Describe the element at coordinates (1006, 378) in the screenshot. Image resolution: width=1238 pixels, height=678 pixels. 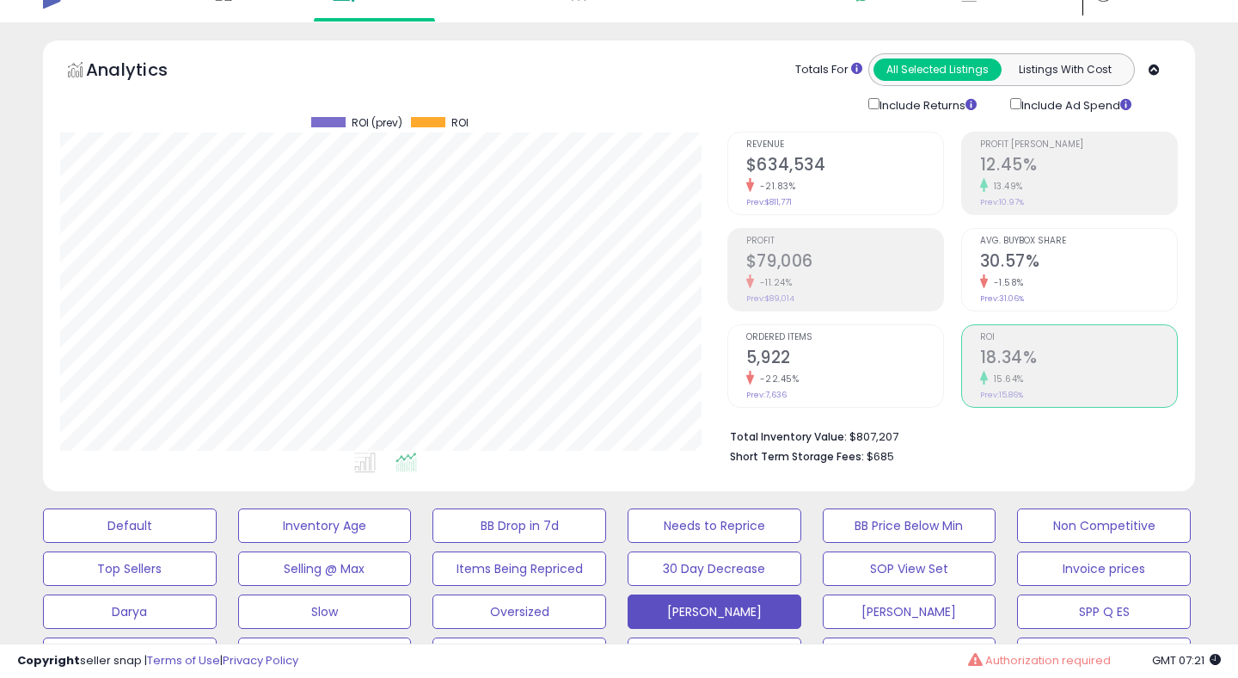
I see `small: 15.64%` at that location.